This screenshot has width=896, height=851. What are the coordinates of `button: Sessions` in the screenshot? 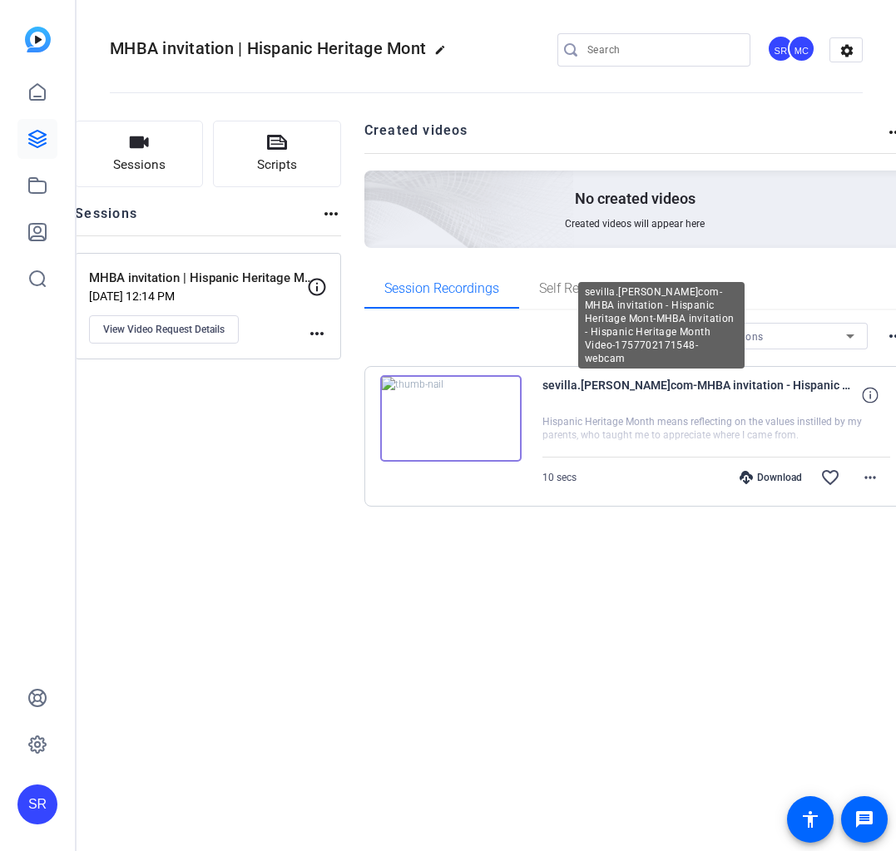 It's located at (139, 154).